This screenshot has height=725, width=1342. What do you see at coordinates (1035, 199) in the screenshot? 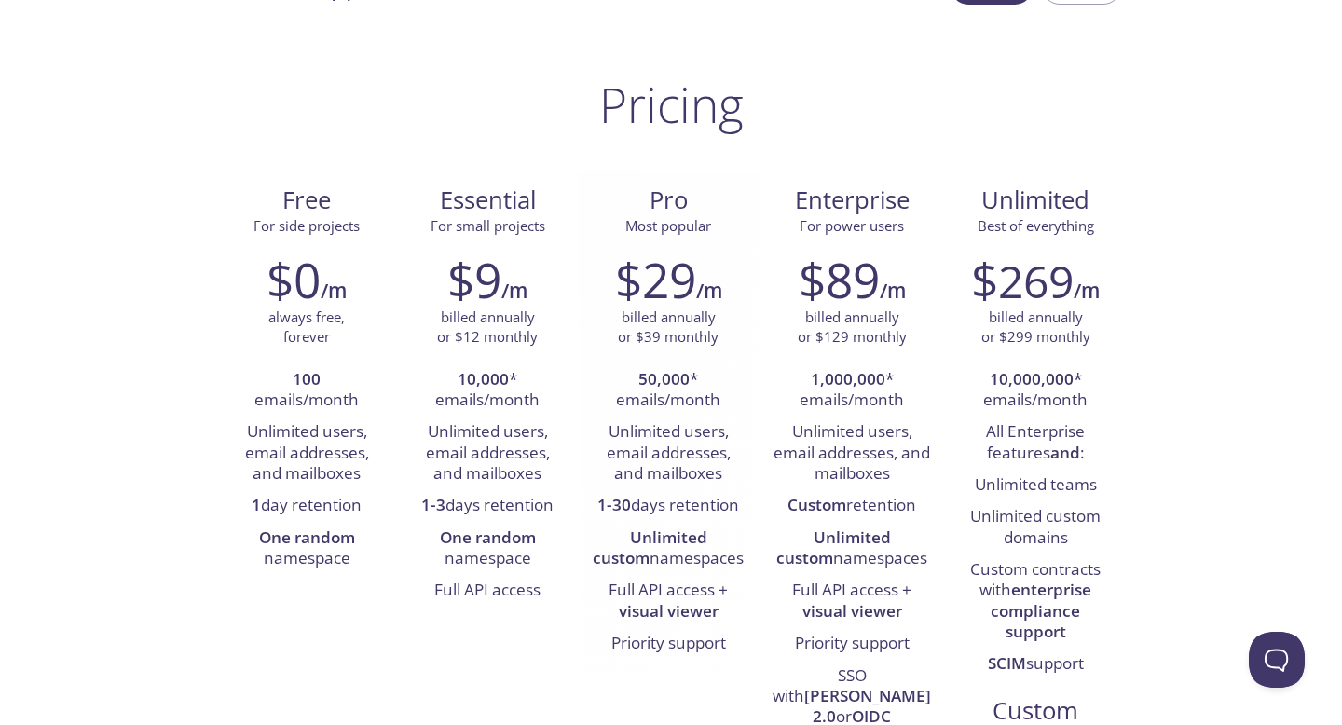
I see `span: Unlimited` at bounding box center [1035, 199].